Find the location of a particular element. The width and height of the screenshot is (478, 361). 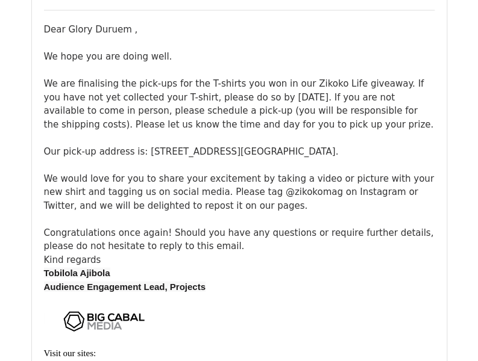

span: Tobilola Ajibola is located at coordinates (77, 273).